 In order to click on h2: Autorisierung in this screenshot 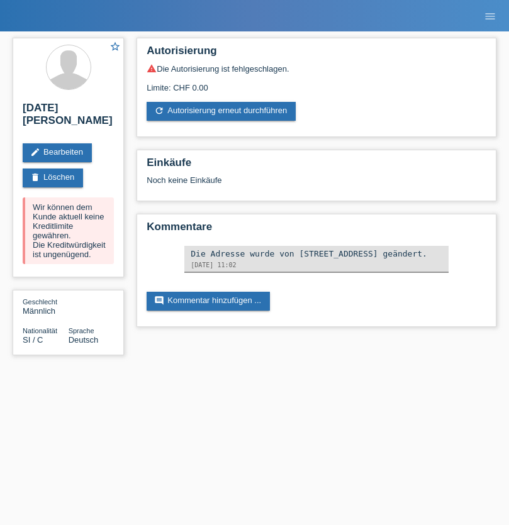, I will do `click(316, 54)`.